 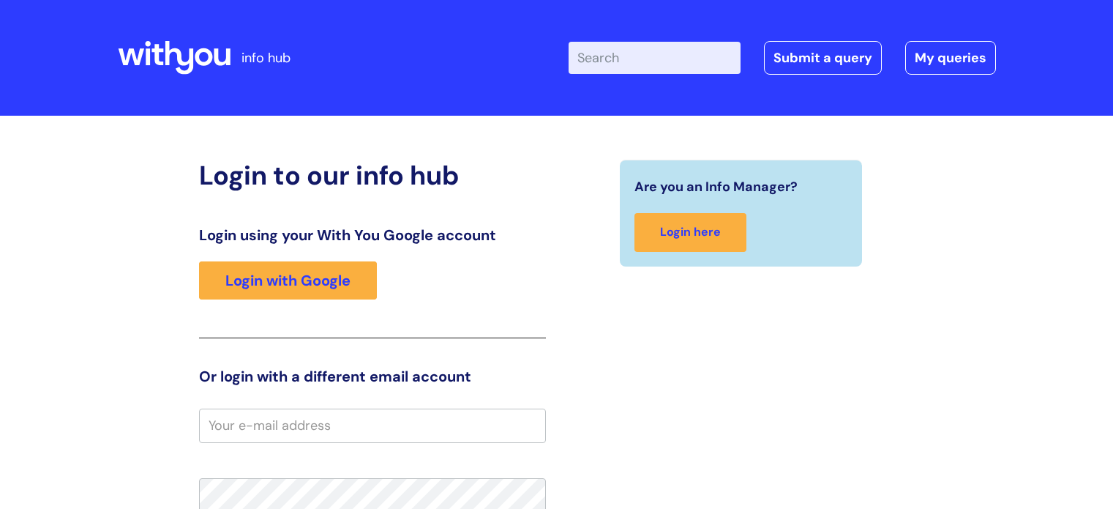 What do you see at coordinates (373, 175) in the screenshot?
I see `h2: Login to our info hub` at bounding box center [373, 175].